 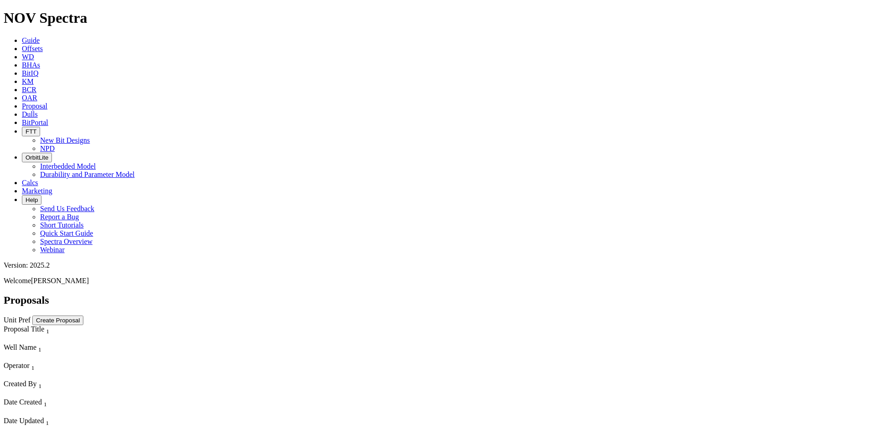 I want to click on div: Created By Sort None, so click(x=73, y=384).